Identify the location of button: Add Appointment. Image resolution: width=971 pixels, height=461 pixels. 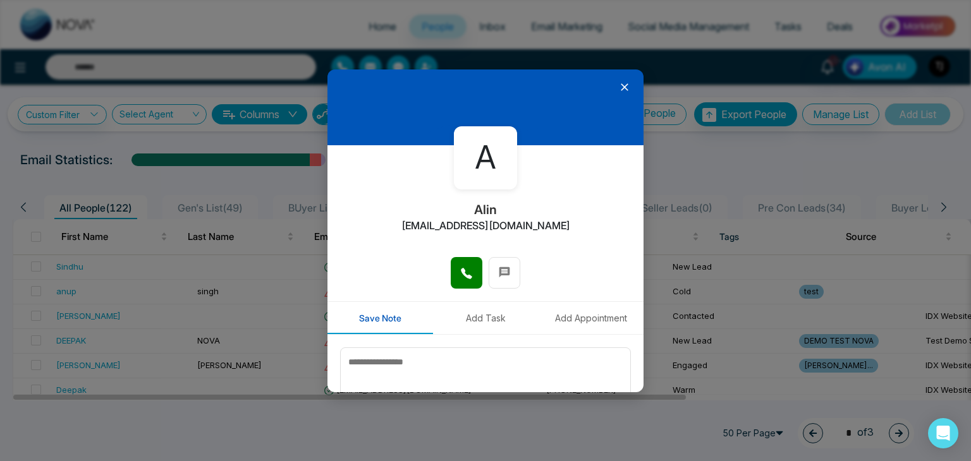
(590, 318).